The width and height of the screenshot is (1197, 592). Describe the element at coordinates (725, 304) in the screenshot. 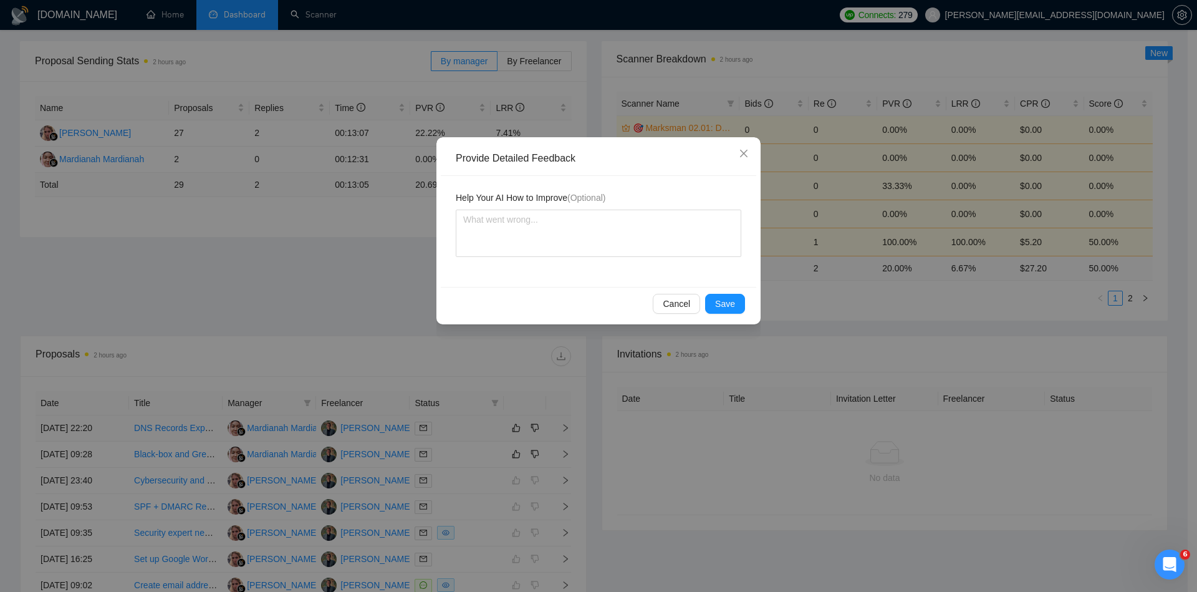

I see `button: Save` at that location.